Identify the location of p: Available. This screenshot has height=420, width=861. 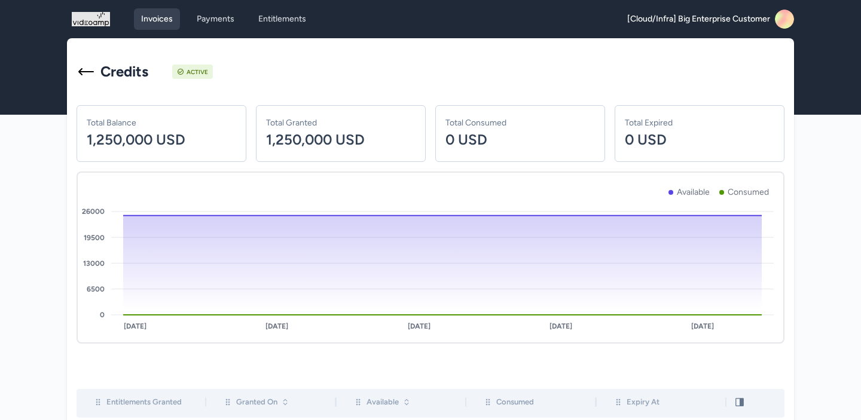
(693, 192).